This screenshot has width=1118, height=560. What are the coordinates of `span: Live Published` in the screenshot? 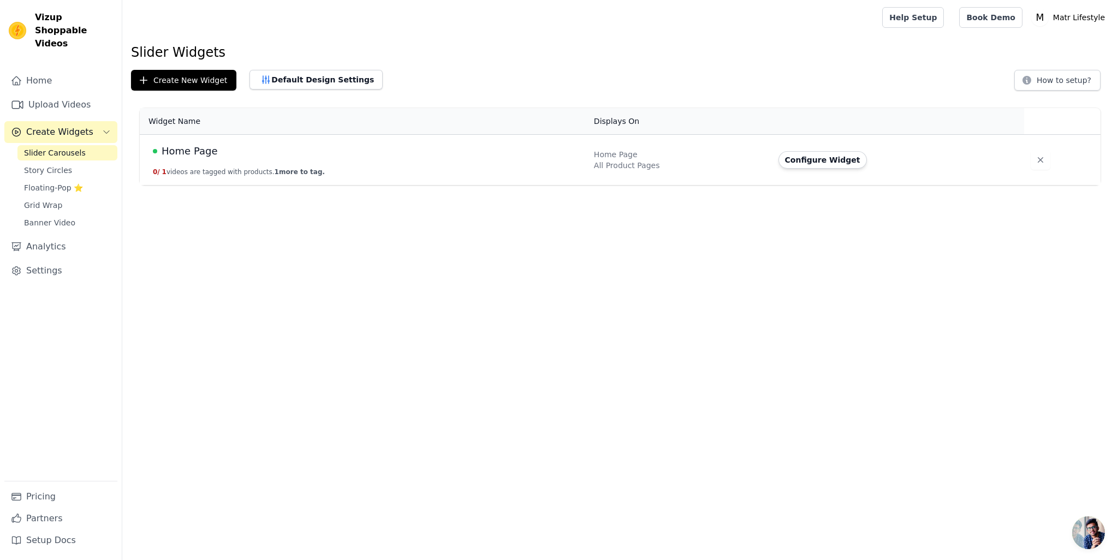 It's located at (155, 151).